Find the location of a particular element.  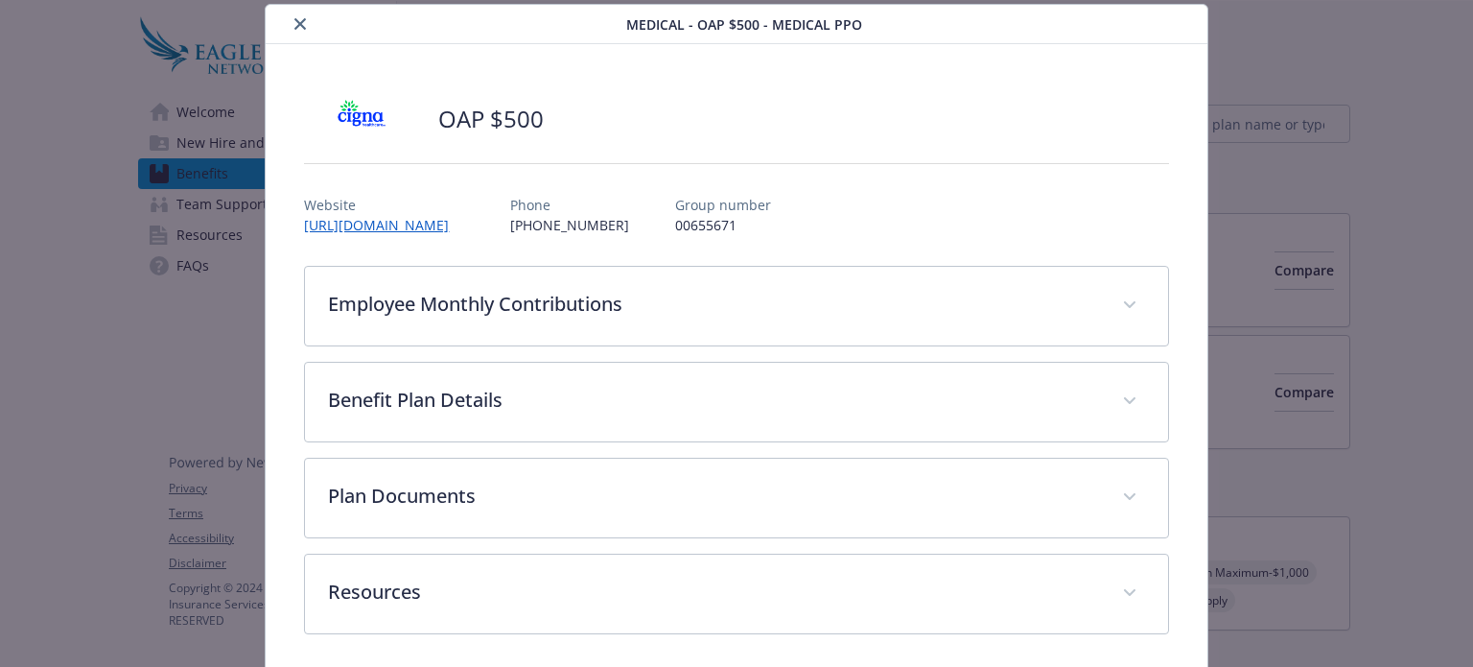

p: 00655671 is located at coordinates (723, 224).